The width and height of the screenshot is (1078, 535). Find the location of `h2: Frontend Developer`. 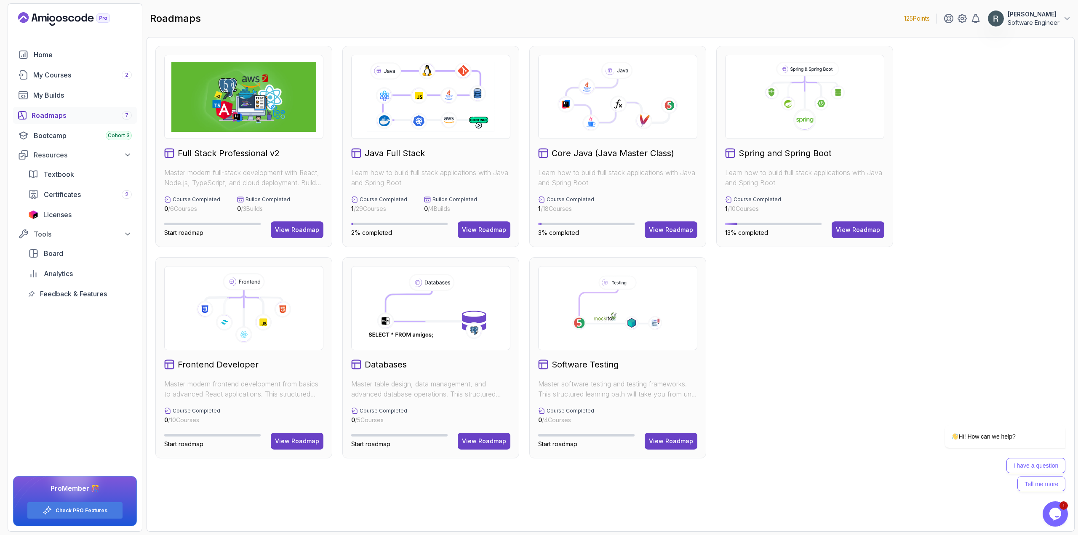

h2: Frontend Developer is located at coordinates (218, 365).